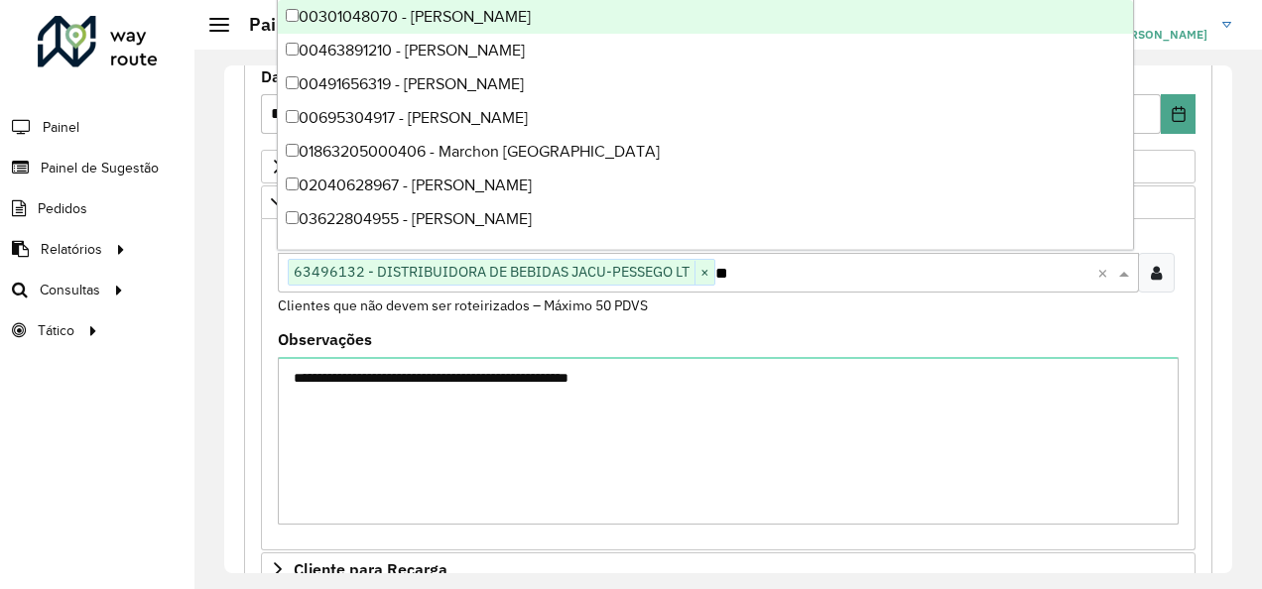 This screenshot has height=589, width=1262. I want to click on span: Painel, so click(61, 127).